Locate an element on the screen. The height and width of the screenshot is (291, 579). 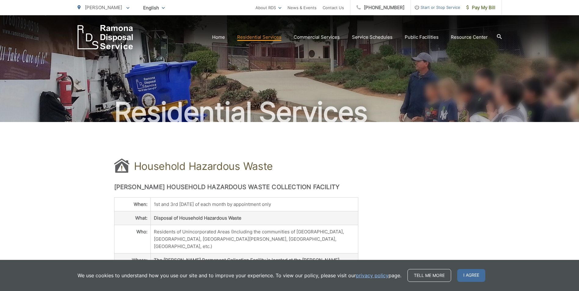
a: Service Schedules is located at coordinates (372, 37).